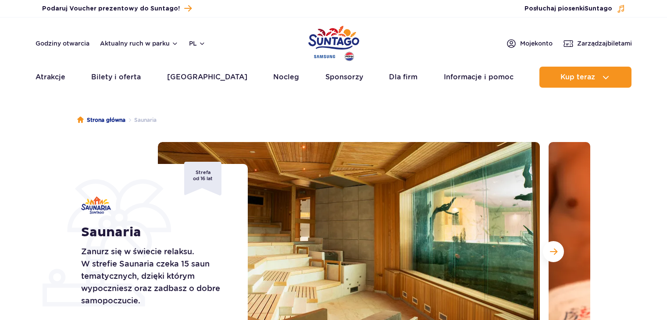  Describe the element at coordinates (575, 9) in the screenshot. I see `button: Posłuchaj piosenkiSuntago` at that location.